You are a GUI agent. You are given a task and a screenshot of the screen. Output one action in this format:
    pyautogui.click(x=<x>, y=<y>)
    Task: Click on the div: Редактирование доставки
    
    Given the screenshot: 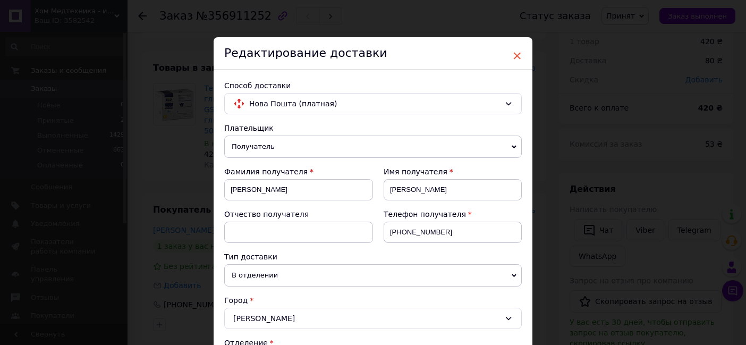 What is the action you would take?
    pyautogui.click(x=373, y=53)
    